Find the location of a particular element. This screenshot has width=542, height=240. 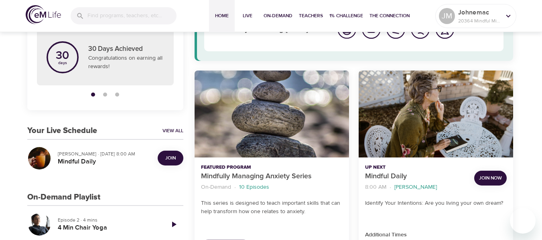

p: Identify Your Intentions: Are you living your own dream? is located at coordinates (436, 204).